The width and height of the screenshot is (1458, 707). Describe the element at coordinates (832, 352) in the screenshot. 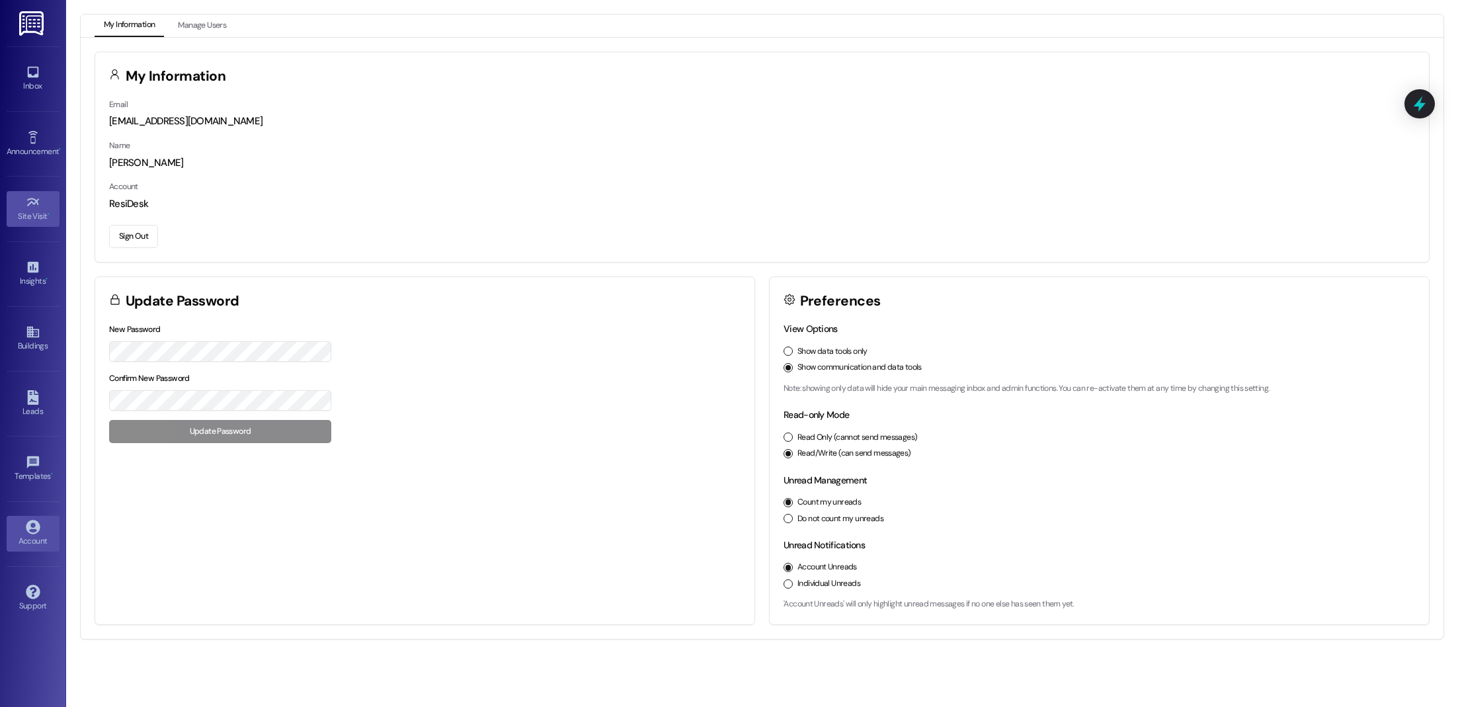

I see `label: Show data tools only` at that location.